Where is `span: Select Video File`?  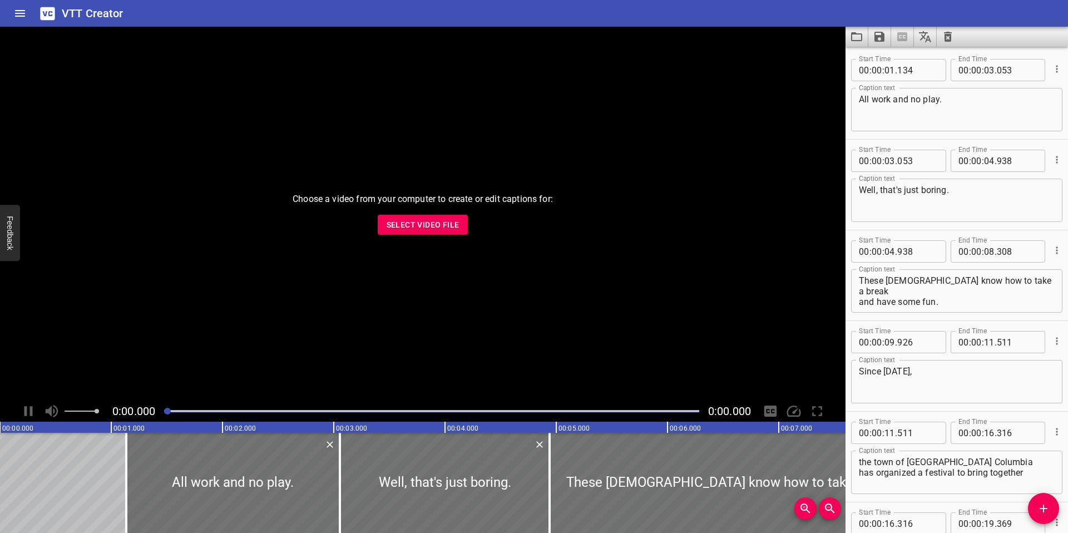
span: Select Video File is located at coordinates (423, 225).